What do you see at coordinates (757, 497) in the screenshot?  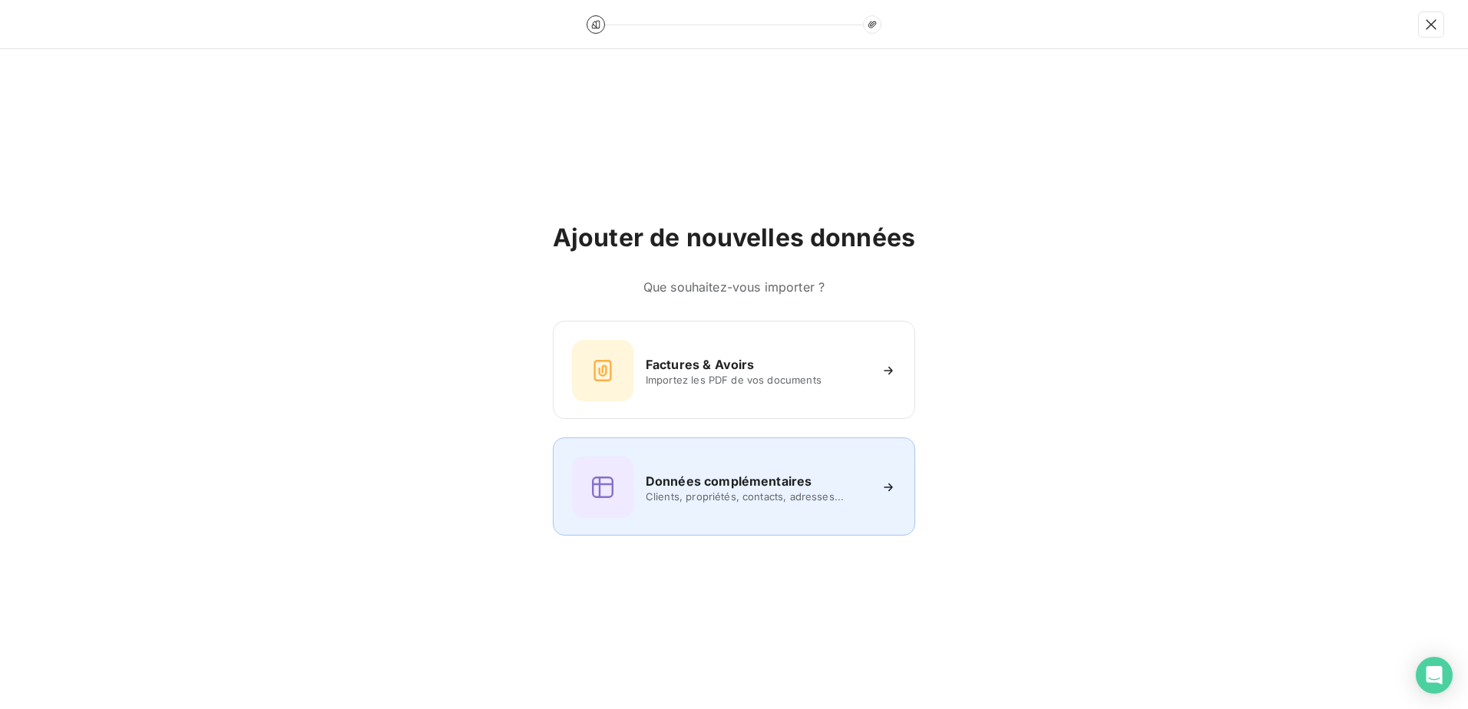 I see `span: Clients, propriétés, contacts, adresses...` at bounding box center [757, 497].